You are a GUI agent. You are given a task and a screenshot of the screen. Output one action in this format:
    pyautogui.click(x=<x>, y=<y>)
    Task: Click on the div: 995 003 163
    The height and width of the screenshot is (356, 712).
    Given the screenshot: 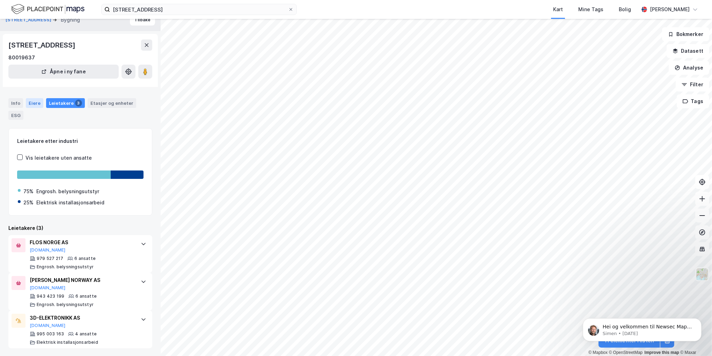 What is the action you would take?
    pyautogui.click(x=50, y=334)
    